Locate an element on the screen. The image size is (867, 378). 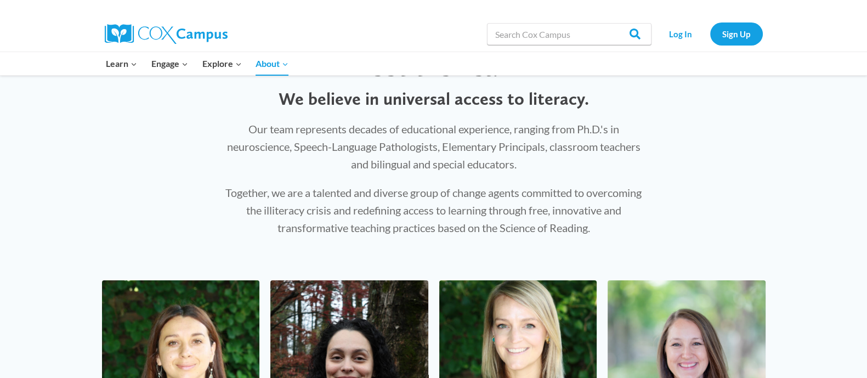
button: Child menu of Engage is located at coordinates (169, 64).